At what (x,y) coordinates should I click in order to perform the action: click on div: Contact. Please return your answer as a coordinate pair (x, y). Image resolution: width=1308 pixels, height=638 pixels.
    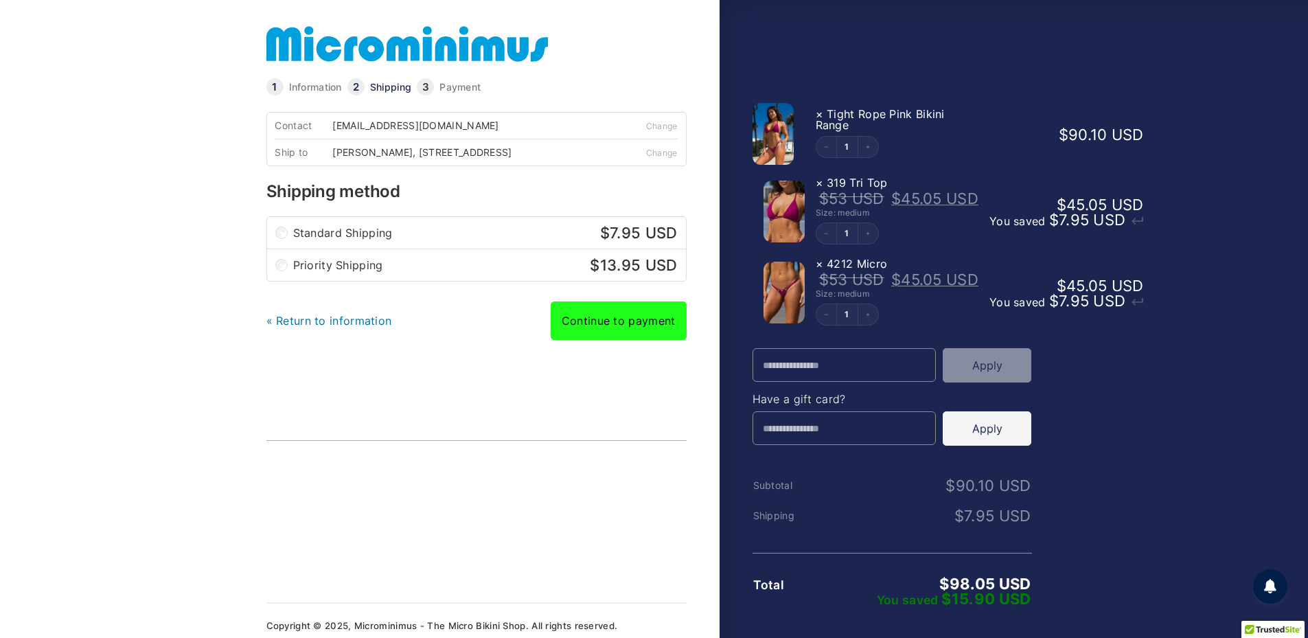
    Looking at the image, I should click on (303, 126).